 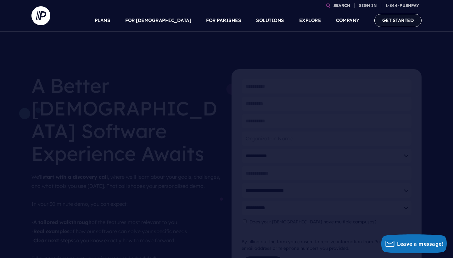 What do you see at coordinates (310, 20) in the screenshot?
I see `a: EXPLORE` at bounding box center [310, 20].